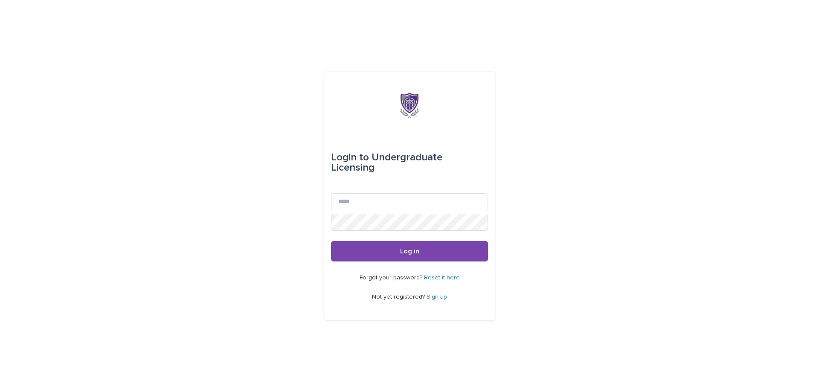 This screenshot has height=392, width=819. Describe the element at coordinates (437, 297) in the screenshot. I see `a: Sign up` at that location.